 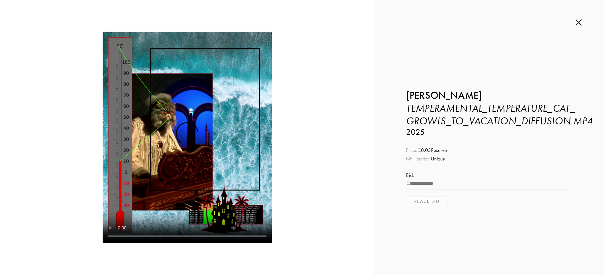 What do you see at coordinates (427, 201) in the screenshot?
I see `button: Place Bid` at bounding box center [427, 201].